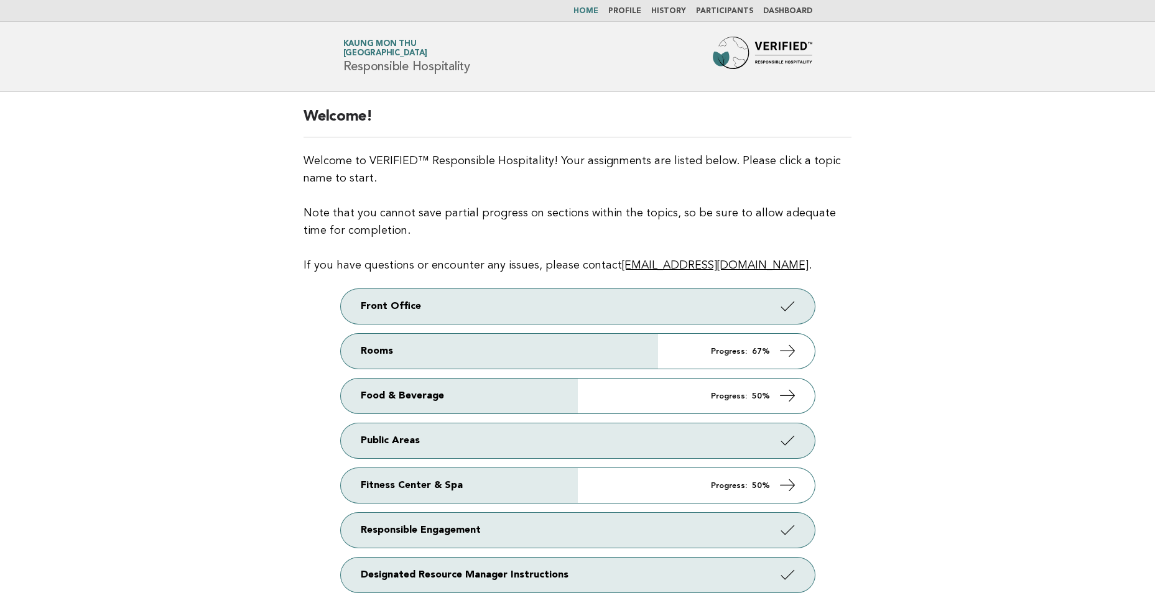  I want to click on h2: Welcome!, so click(577, 122).